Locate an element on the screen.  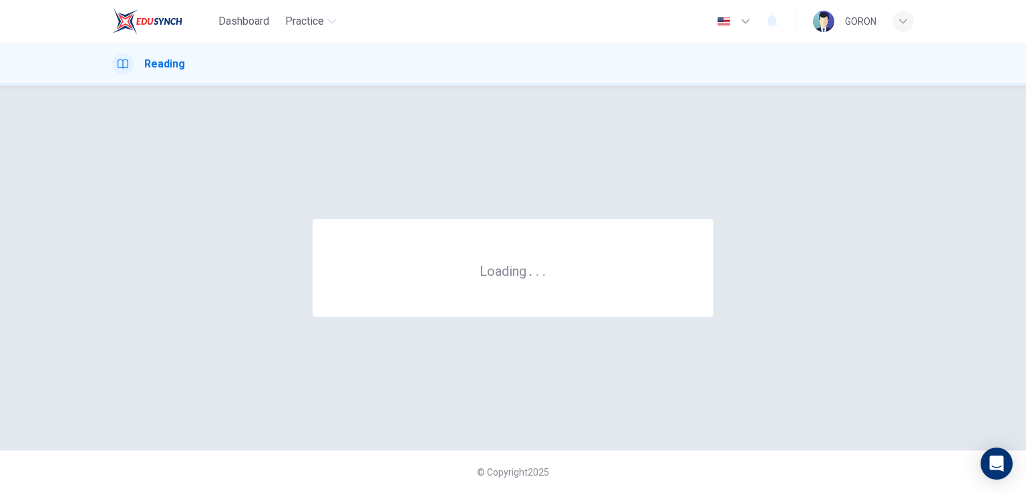
a: EduSynch logo is located at coordinates (162, 21).